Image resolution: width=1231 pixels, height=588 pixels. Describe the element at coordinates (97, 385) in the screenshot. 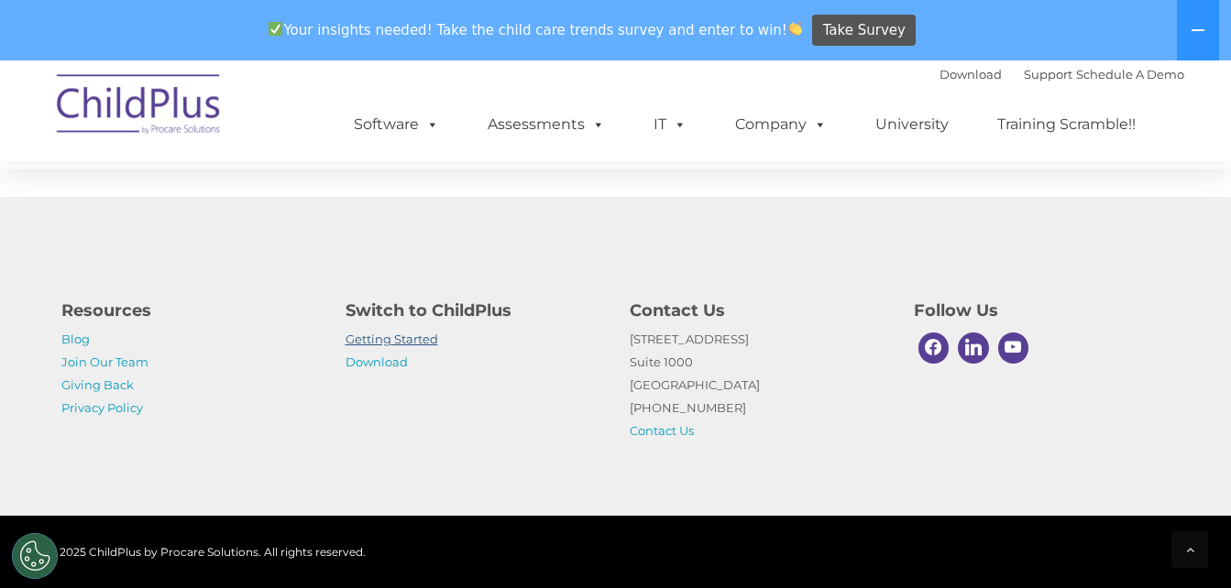

I see `a: Giving Back` at that location.